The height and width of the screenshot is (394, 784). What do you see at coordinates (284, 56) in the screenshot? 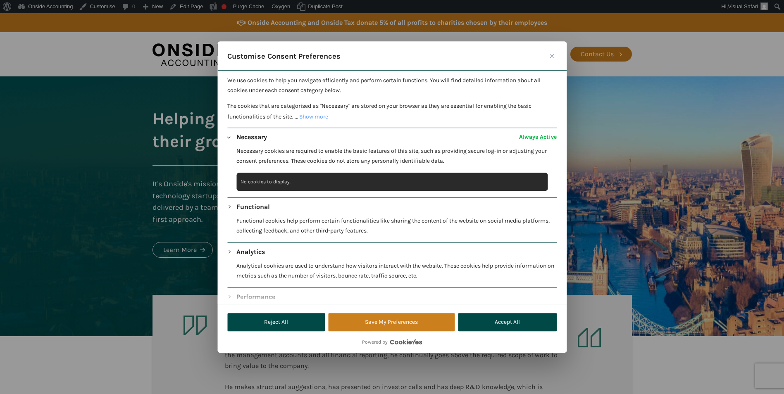
I see `span: Customise Consent Preferences` at bounding box center [284, 56].